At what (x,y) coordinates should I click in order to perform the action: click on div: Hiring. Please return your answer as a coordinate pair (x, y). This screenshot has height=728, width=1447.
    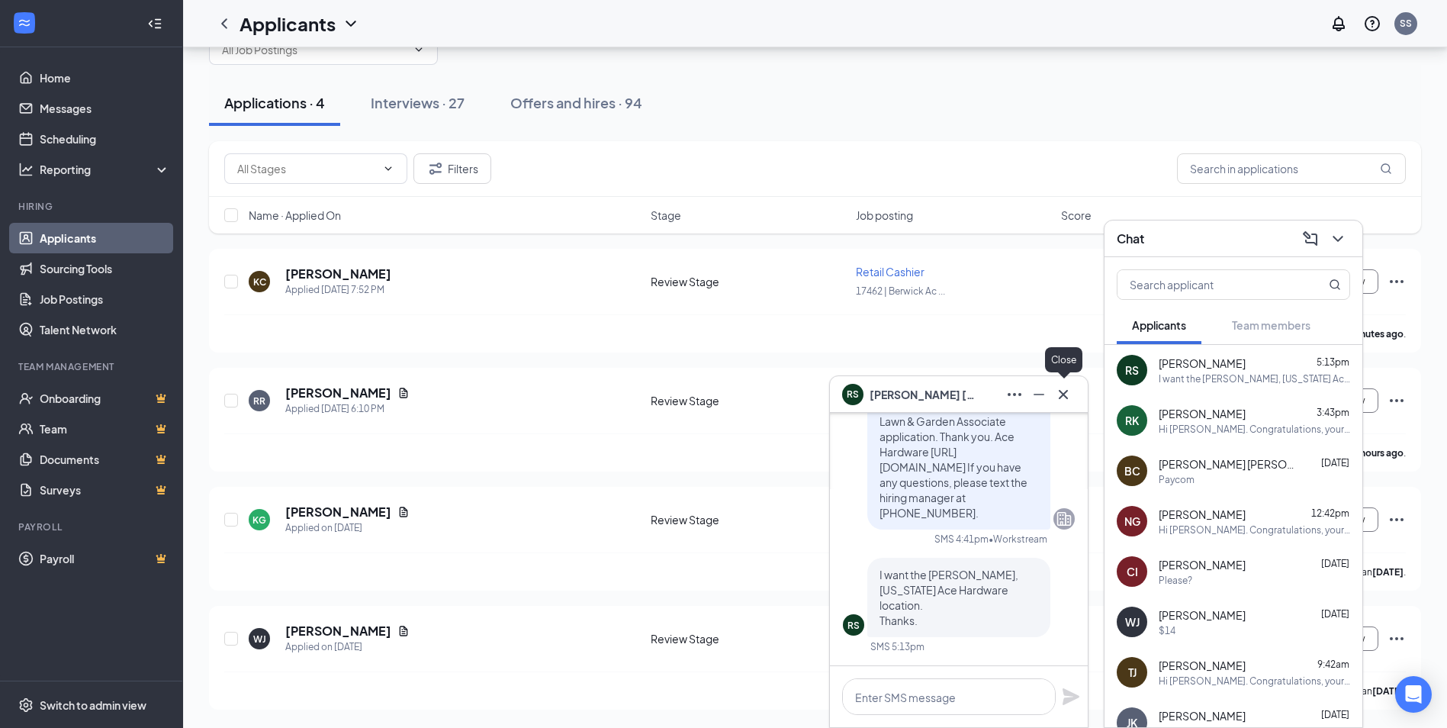
    Looking at the image, I should click on (92, 206).